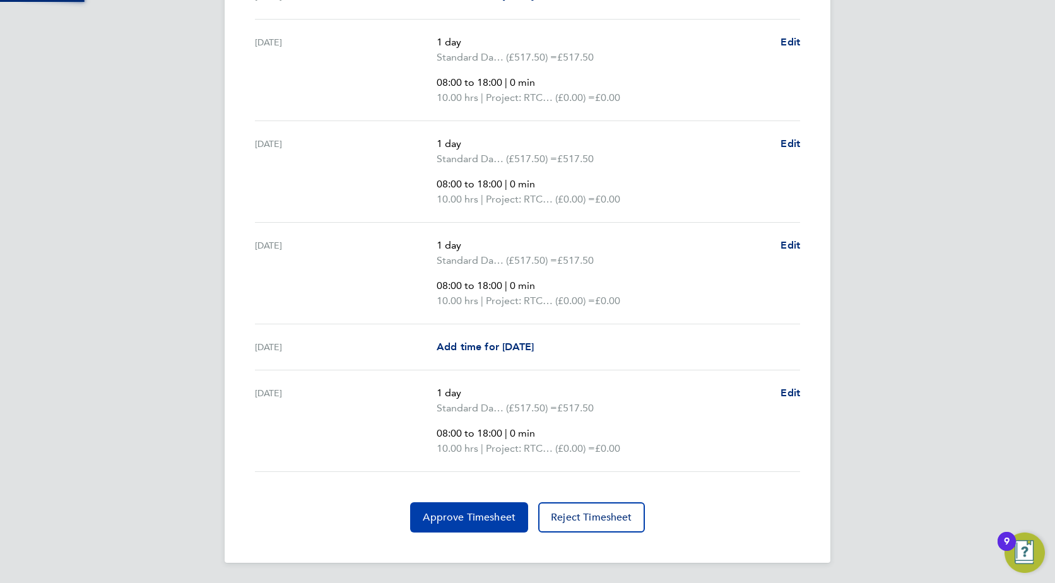  Describe the element at coordinates (1007, 550) in the screenshot. I see `div: 9` at that location.